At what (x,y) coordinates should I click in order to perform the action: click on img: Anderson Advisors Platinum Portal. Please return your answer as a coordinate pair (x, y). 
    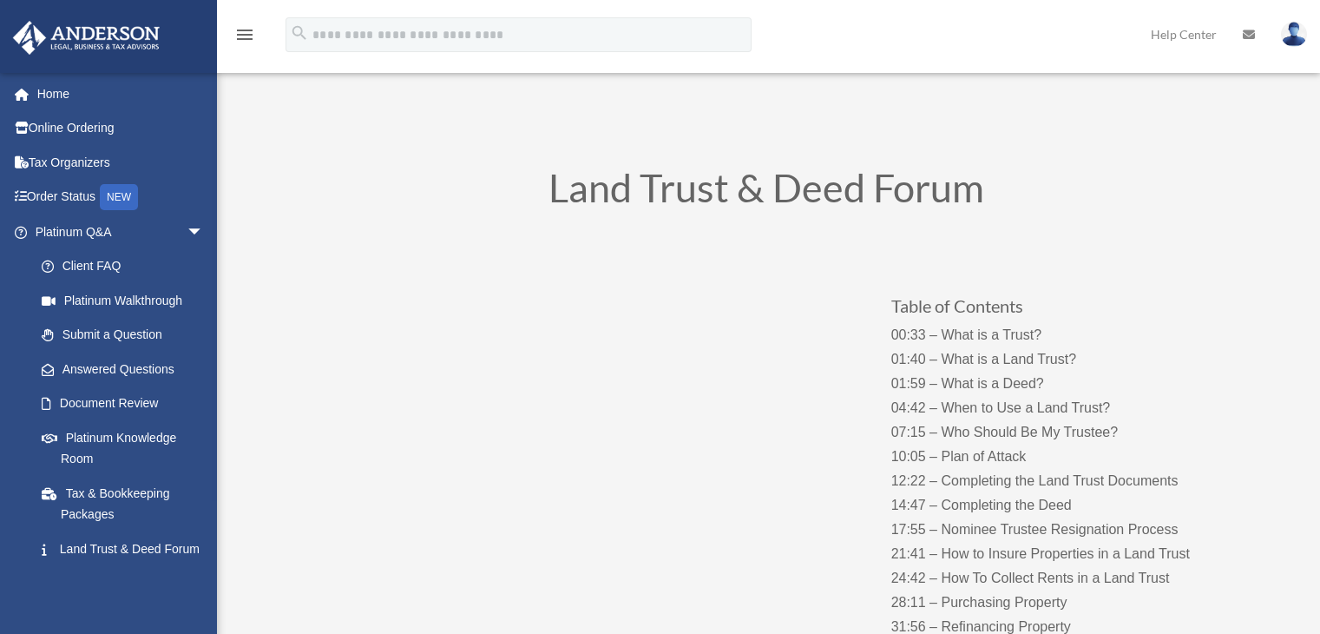
    Looking at the image, I should click on (86, 37).